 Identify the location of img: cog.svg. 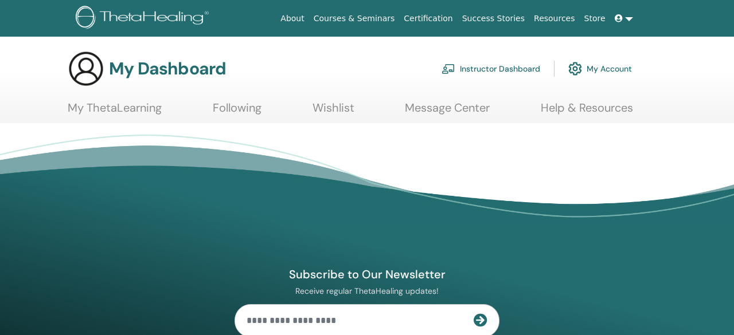
(575, 69).